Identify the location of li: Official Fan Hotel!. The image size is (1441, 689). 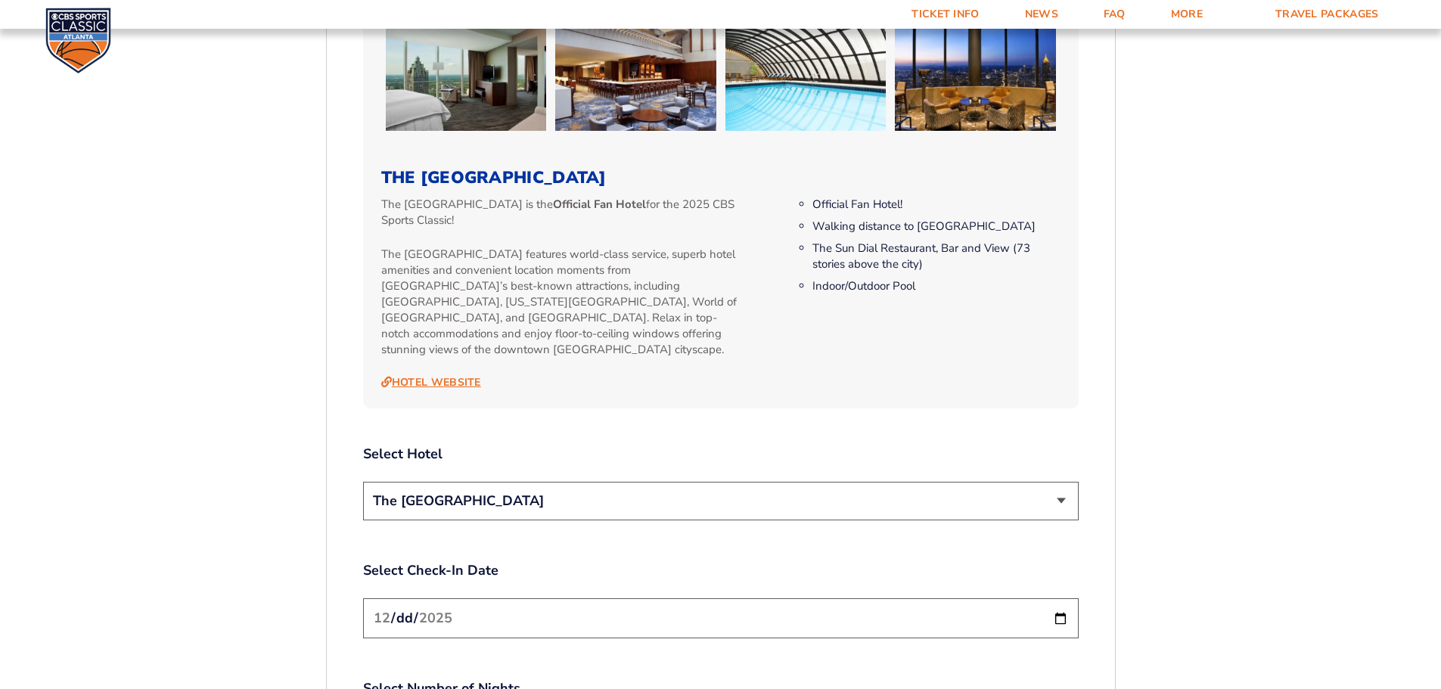
(936, 204).